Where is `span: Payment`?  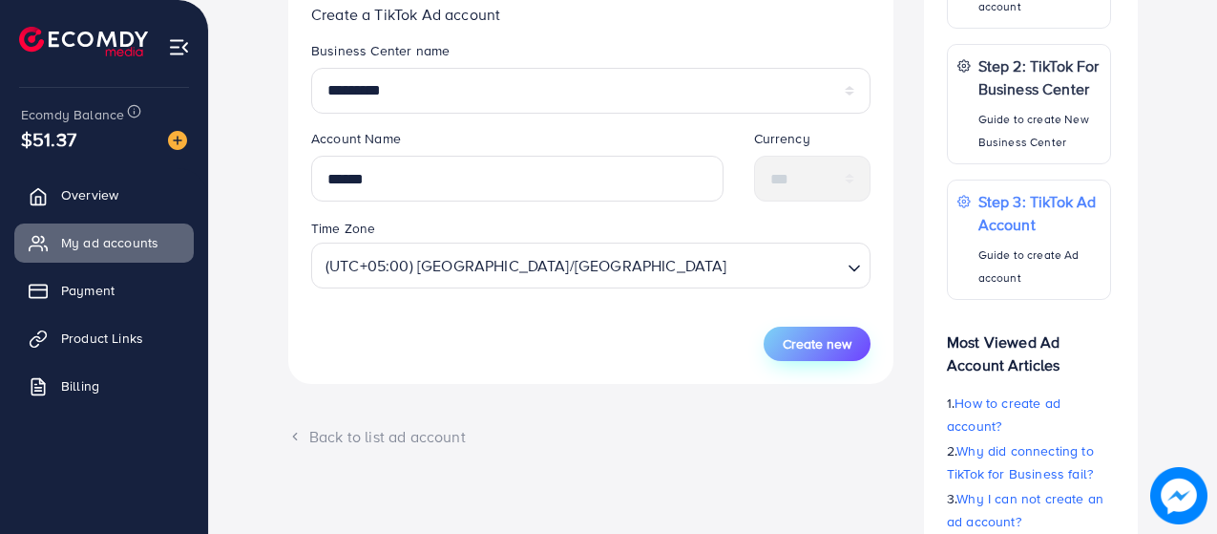 span: Payment is located at coordinates (88, 290).